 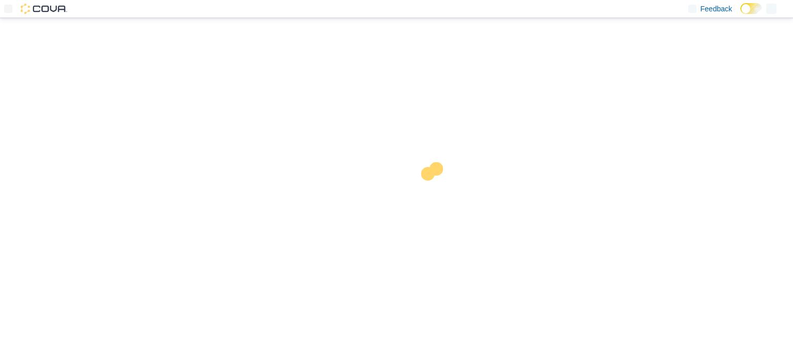 What do you see at coordinates (716, 9) in the screenshot?
I see `span: Feedback` at bounding box center [716, 9].